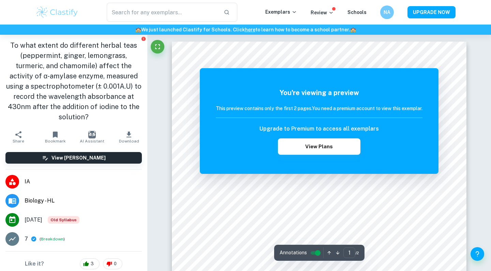 The height and width of the screenshot is (271, 491). I want to click on button: UPGRADE NOW, so click(432, 12).